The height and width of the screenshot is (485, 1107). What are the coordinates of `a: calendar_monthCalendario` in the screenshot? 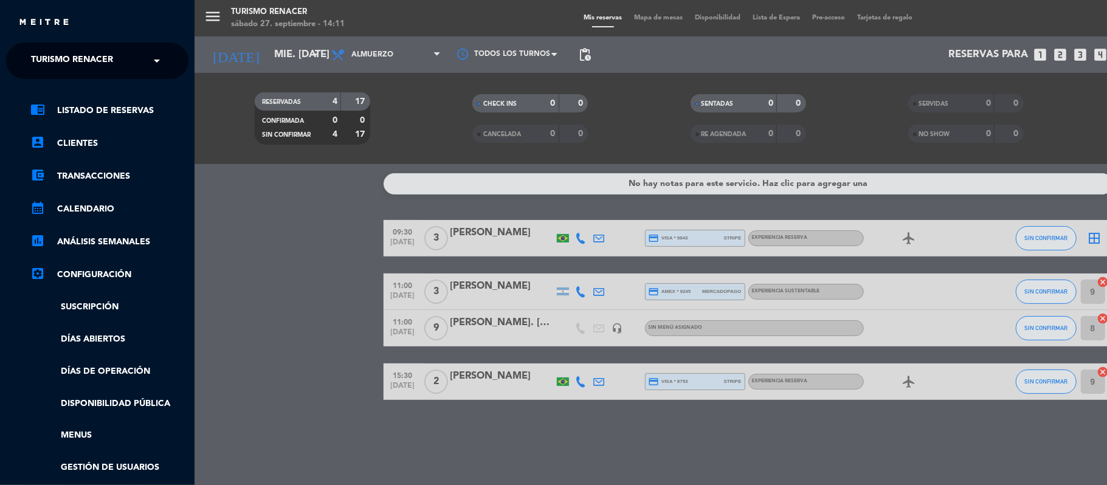 It's located at (109, 209).